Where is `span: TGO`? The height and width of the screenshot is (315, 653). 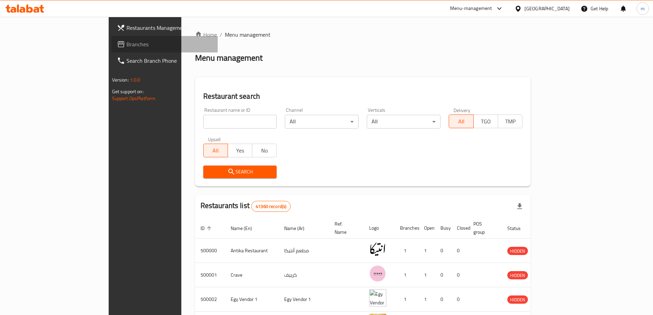
span: TGO is located at coordinates (486, 121).